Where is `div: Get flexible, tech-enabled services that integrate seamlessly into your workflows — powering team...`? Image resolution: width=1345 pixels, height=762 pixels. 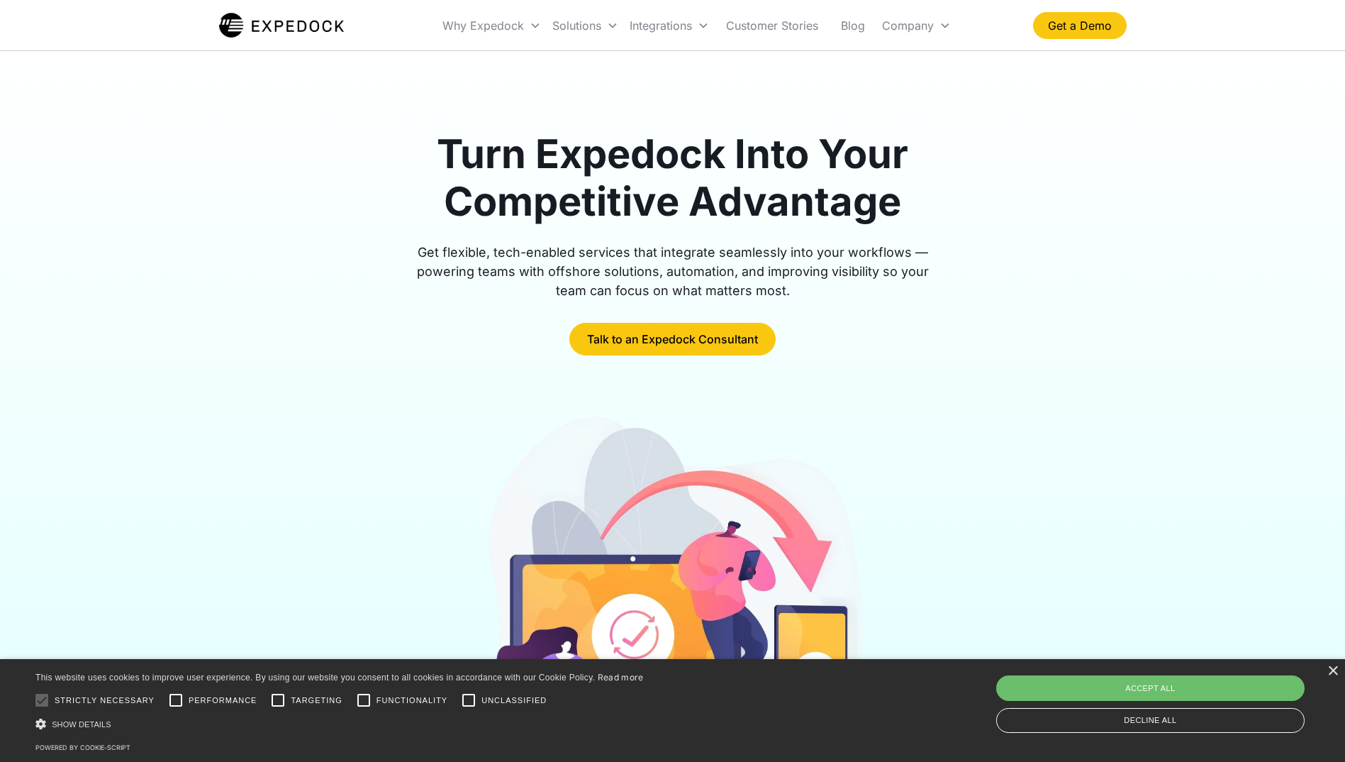 div: Get flexible, tech-enabled services that integrate seamlessly into your workflows — powering team... is located at coordinates (673, 271).